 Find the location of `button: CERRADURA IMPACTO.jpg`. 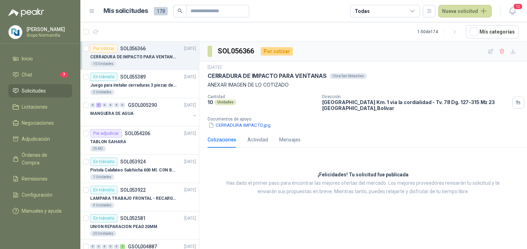

button: CERRADURA IMPACTO.jpg is located at coordinates (239, 125).